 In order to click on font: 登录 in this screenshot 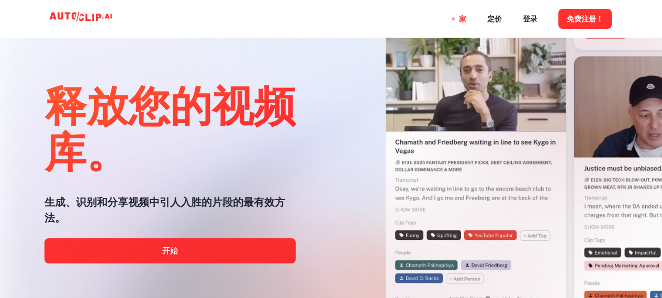, I will do `click(530, 19)`.